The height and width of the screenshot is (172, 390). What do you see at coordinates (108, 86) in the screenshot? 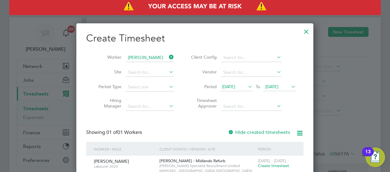
I see `label: Period Type` at bounding box center [108, 86].